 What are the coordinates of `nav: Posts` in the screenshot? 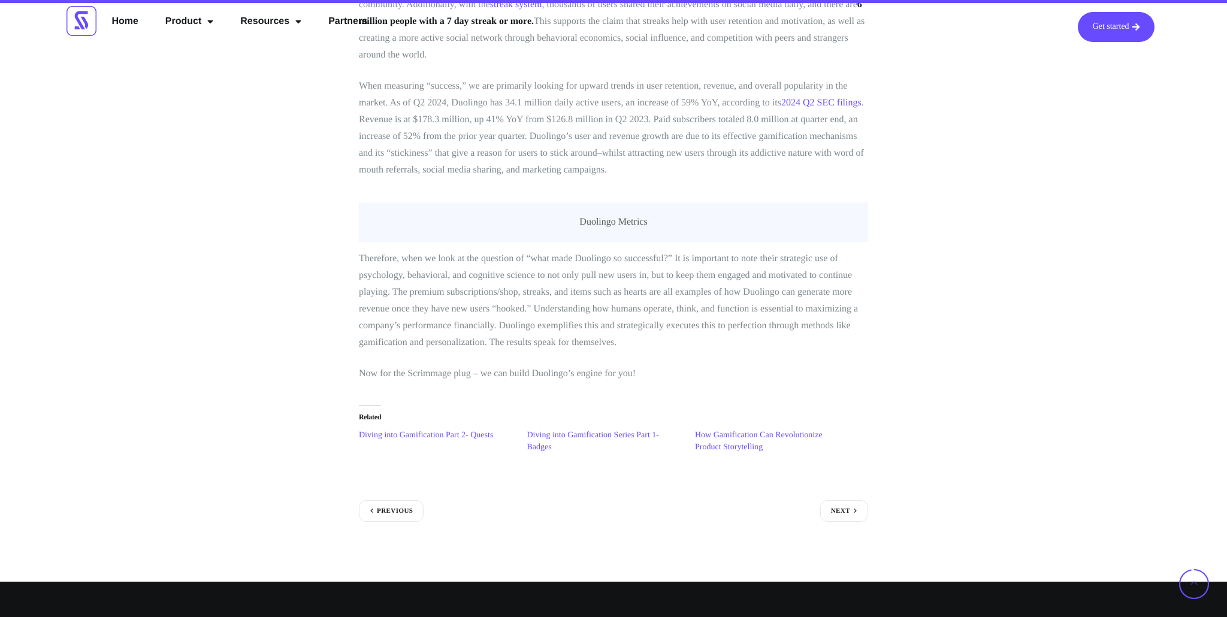 It's located at (613, 511).